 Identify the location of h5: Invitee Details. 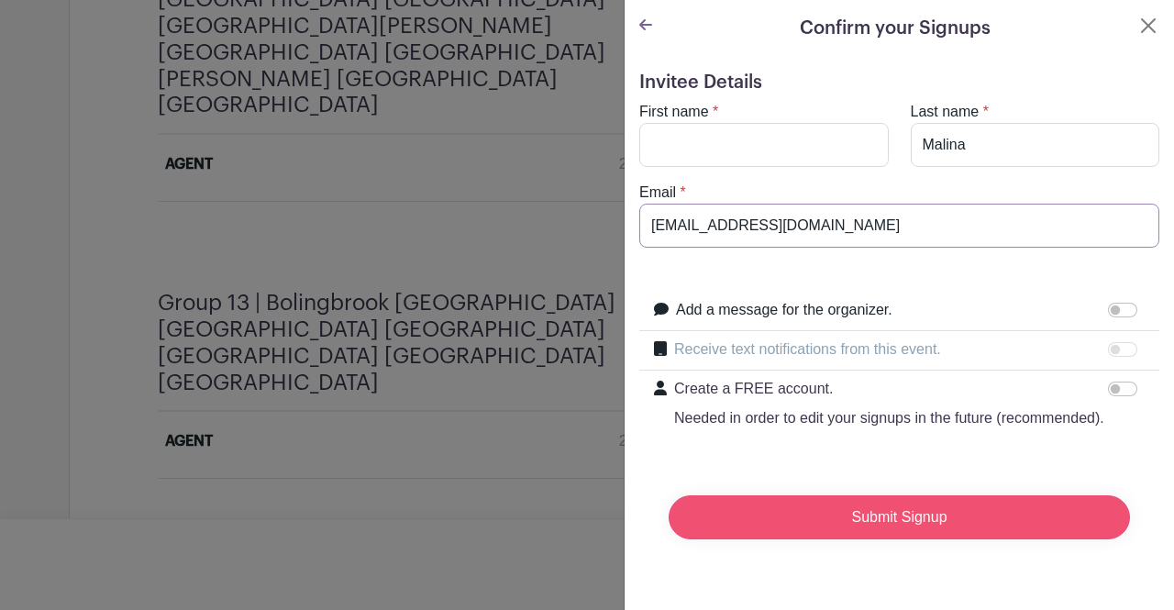
(899, 83).